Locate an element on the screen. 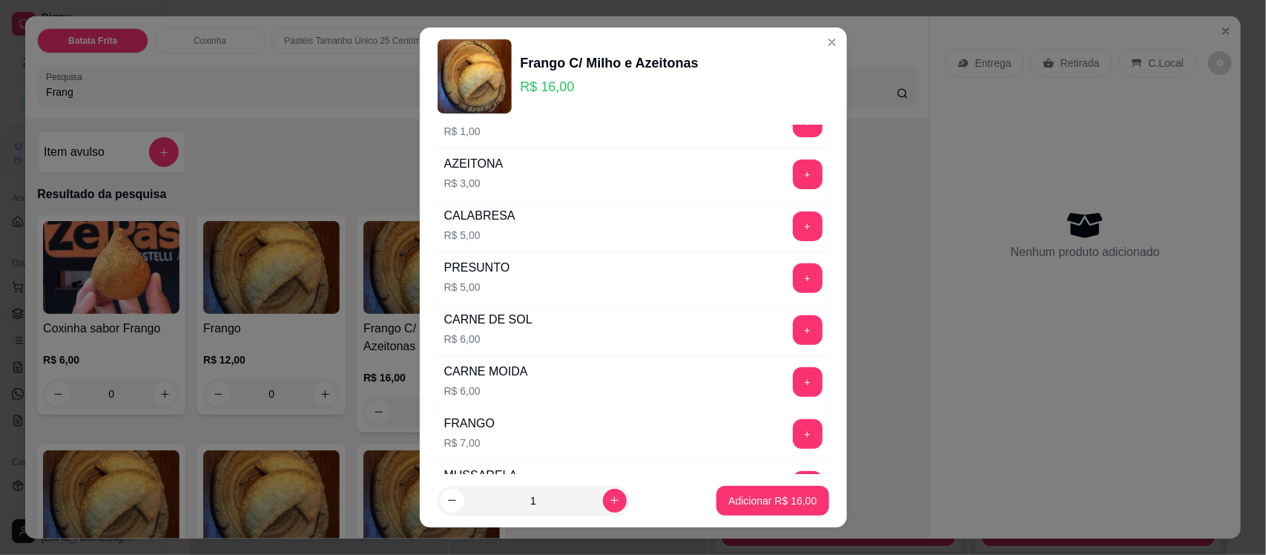 This screenshot has width=1266, height=555. div: Frango C/ Milho e Azeitonas is located at coordinates (610, 63).